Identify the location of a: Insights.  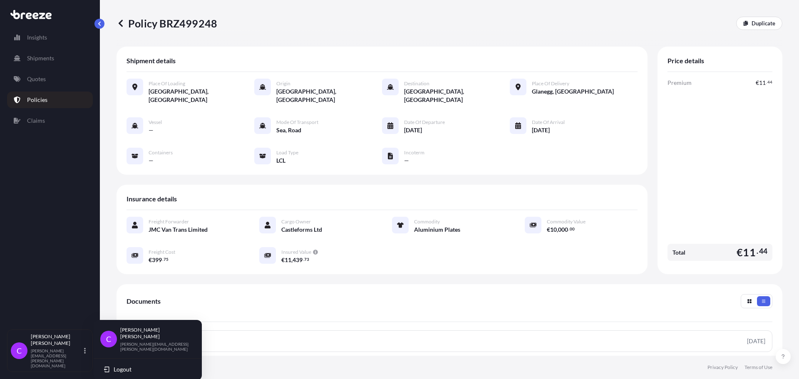
(50, 37).